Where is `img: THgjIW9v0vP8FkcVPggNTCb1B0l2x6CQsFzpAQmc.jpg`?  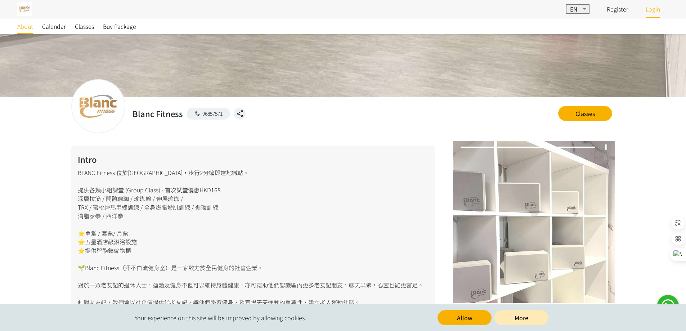
img: THgjIW9v0vP8FkcVPggNTCb1B0l2x6CQsFzpAQmc.jpg is located at coordinates (25, 9).